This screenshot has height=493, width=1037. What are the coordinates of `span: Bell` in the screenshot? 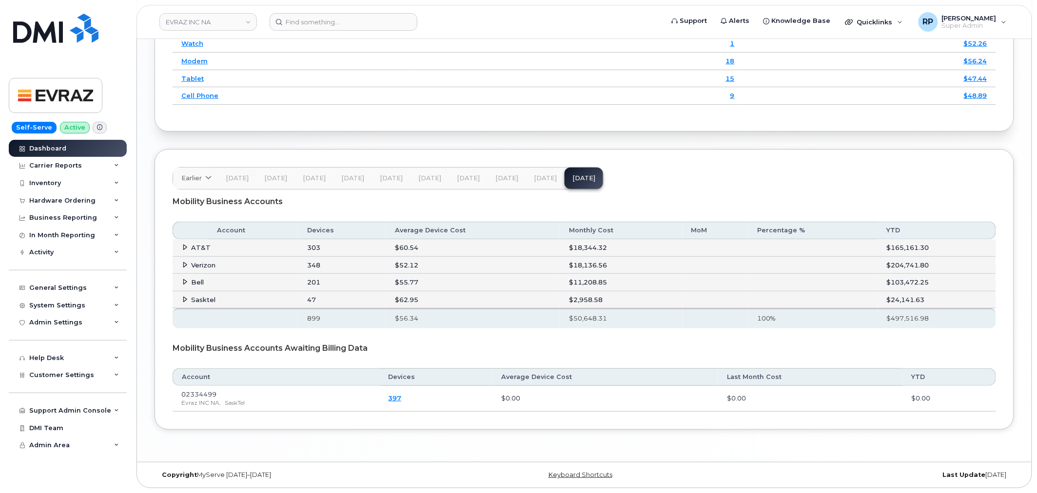 It's located at (197, 282).